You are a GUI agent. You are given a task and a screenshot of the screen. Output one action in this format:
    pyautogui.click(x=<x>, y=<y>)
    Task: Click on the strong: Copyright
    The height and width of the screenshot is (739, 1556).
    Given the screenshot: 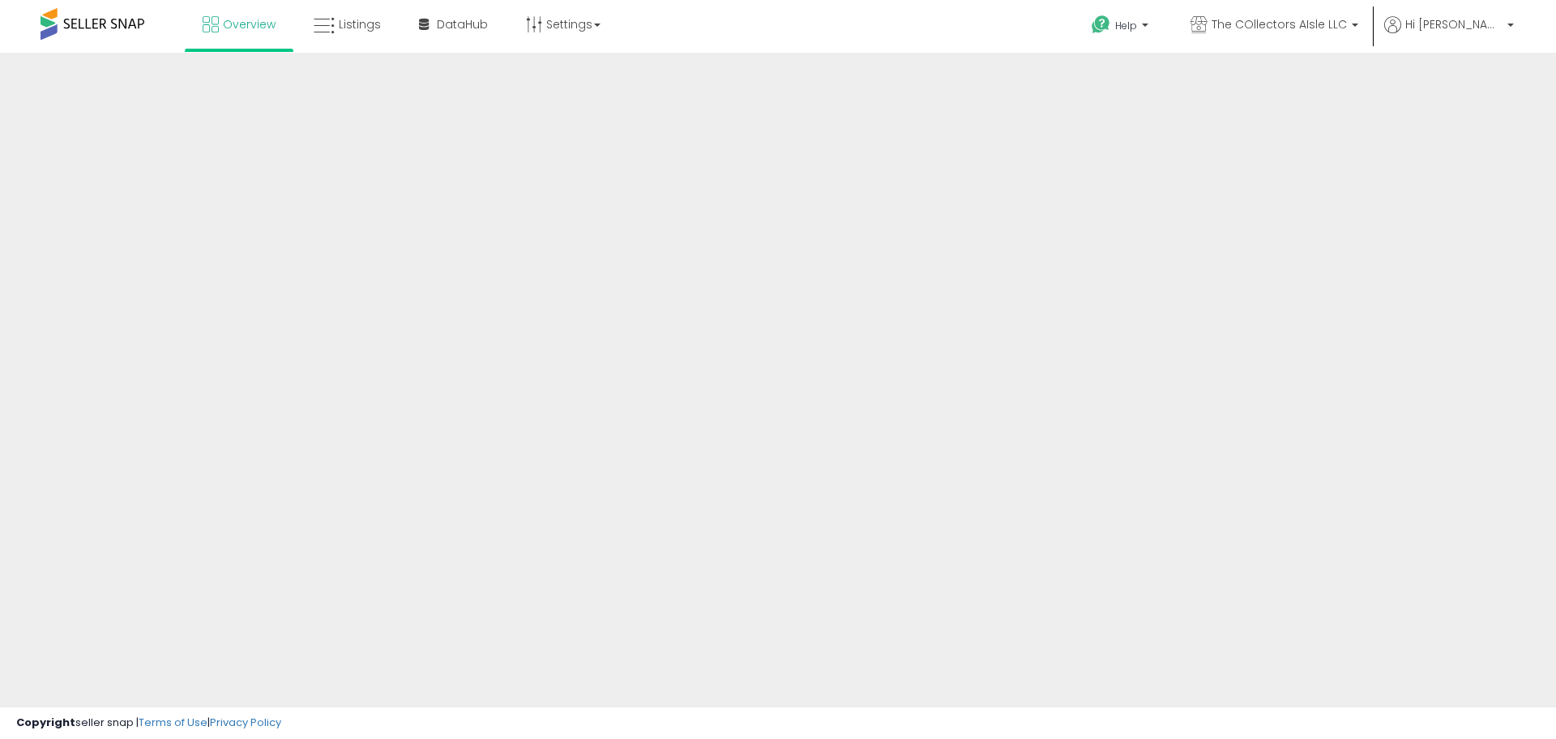 What is the action you would take?
    pyautogui.click(x=45, y=721)
    